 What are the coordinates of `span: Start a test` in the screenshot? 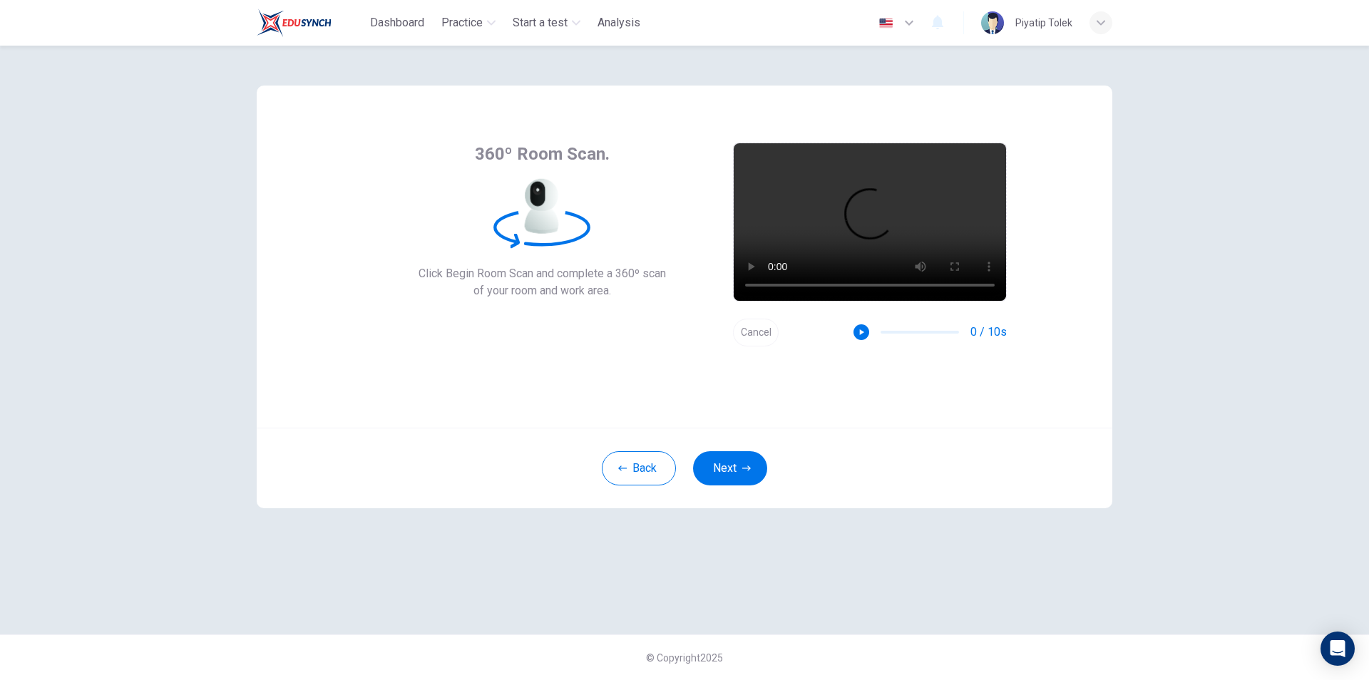 It's located at (540, 23).